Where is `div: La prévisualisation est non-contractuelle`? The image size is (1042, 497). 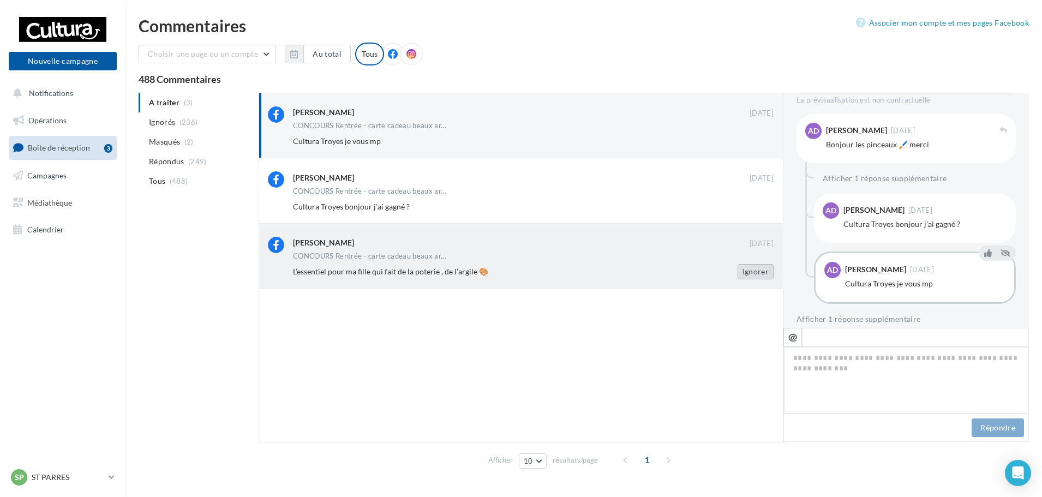
div: La prévisualisation est non-contractuelle is located at coordinates (906, 98).